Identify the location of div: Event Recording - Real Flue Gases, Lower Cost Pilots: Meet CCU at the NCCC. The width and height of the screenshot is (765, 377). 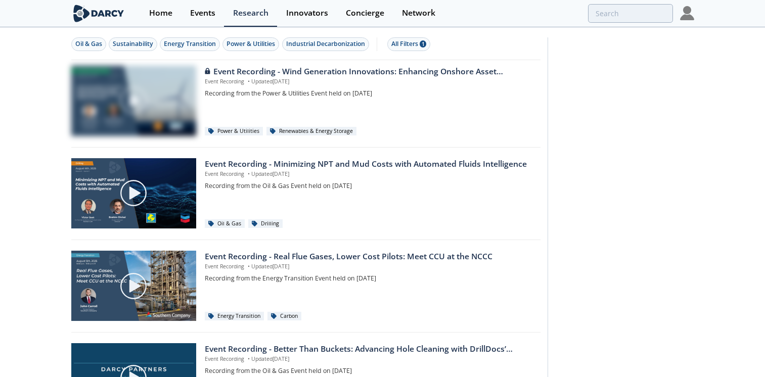
(369, 257).